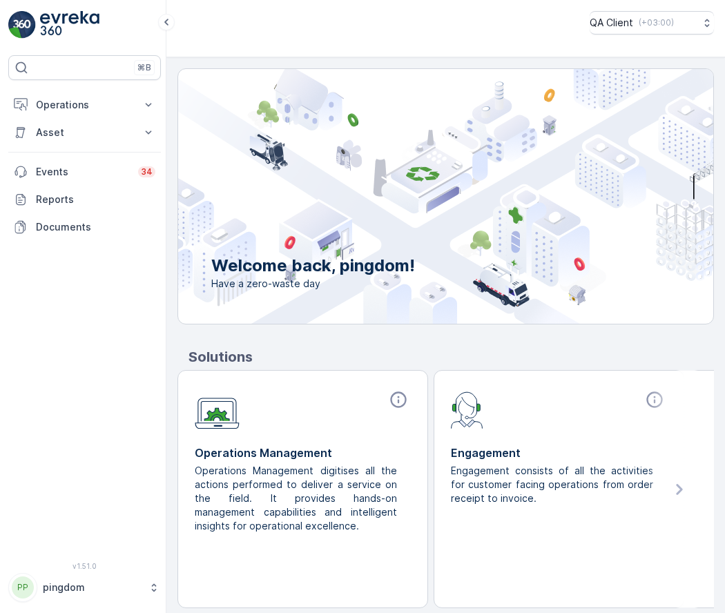 The width and height of the screenshot is (725, 613). What do you see at coordinates (70, 25) in the screenshot?
I see `img: logo_light-DOdMpM7g.png` at bounding box center [70, 25].